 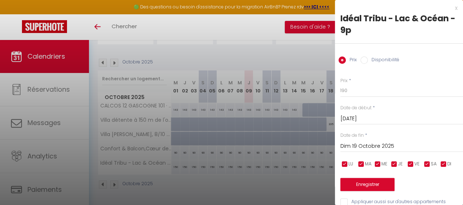 I want to click on span: DI, so click(x=449, y=164).